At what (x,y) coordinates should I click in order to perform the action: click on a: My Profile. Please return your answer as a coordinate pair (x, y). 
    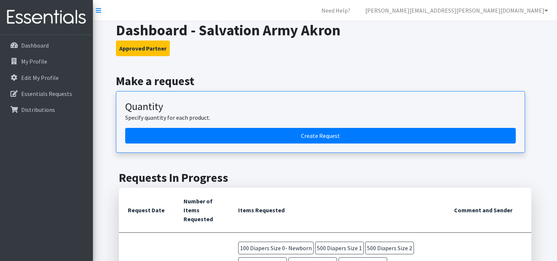
    Looking at the image, I should click on (46, 61).